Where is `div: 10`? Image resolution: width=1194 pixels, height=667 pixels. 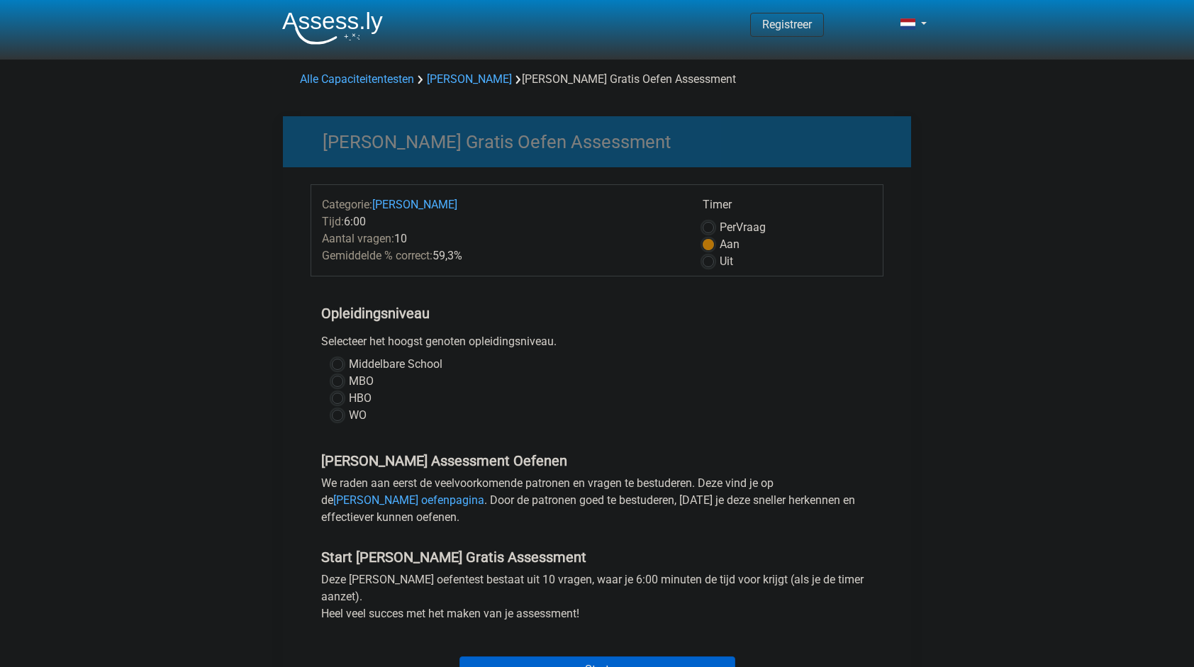 div: 10 is located at coordinates (501, 239).